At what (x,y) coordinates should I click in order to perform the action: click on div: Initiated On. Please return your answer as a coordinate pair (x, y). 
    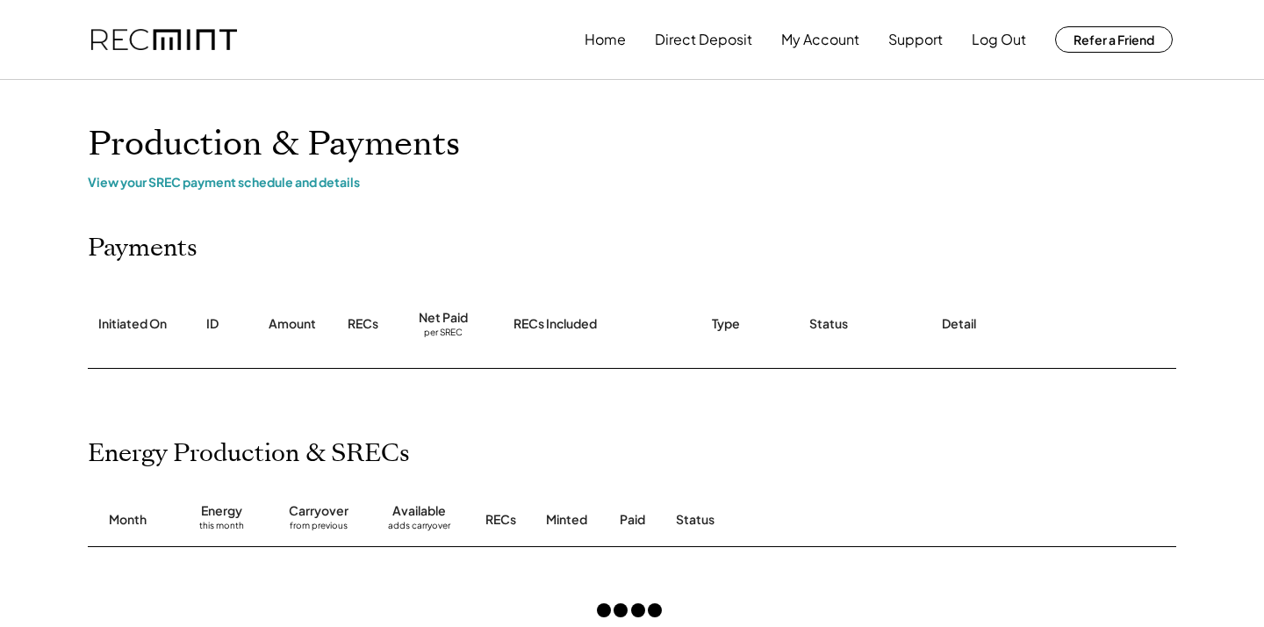
    Looking at the image, I should click on (133, 324).